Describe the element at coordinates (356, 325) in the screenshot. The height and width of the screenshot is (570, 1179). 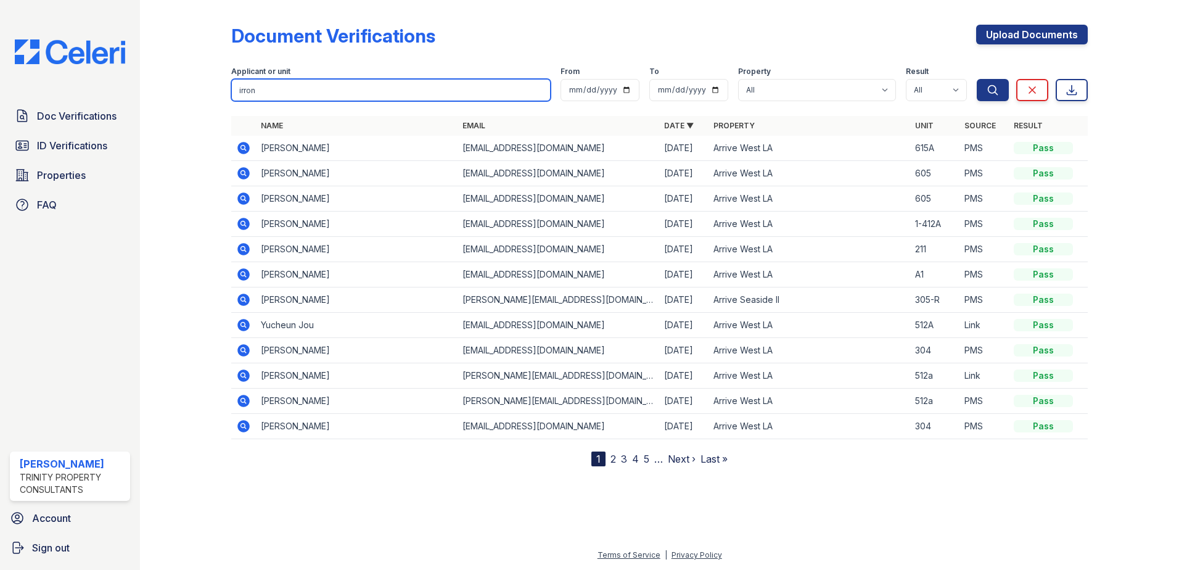
I see `td: Yucheun Jou` at that location.